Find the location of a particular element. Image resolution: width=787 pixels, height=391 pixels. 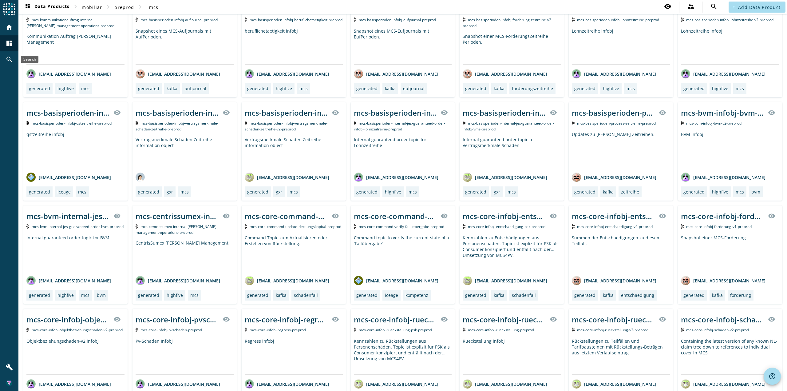

span: Kafka Topic: mcs-basisperioden-infobj-eufjournal-preprod is located at coordinates (397, 20).